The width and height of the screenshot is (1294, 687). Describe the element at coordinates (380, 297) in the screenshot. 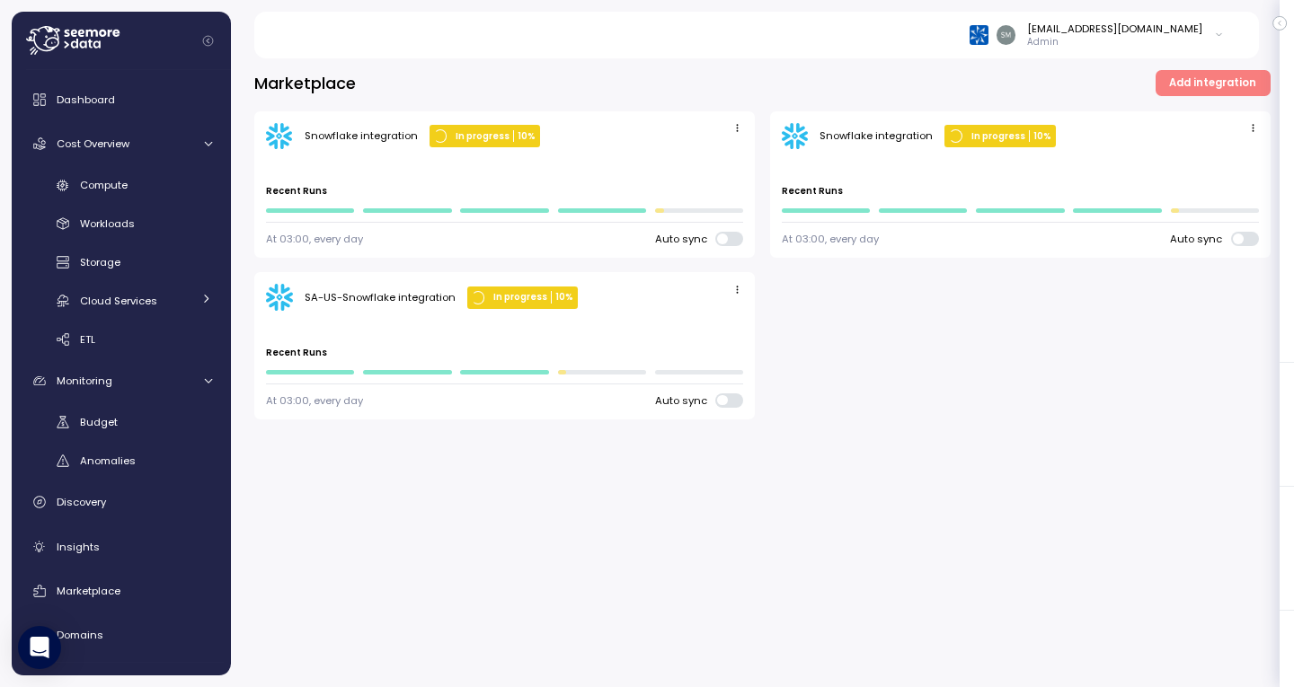

I see `div: SA-US-Snowflake integration` at that location.